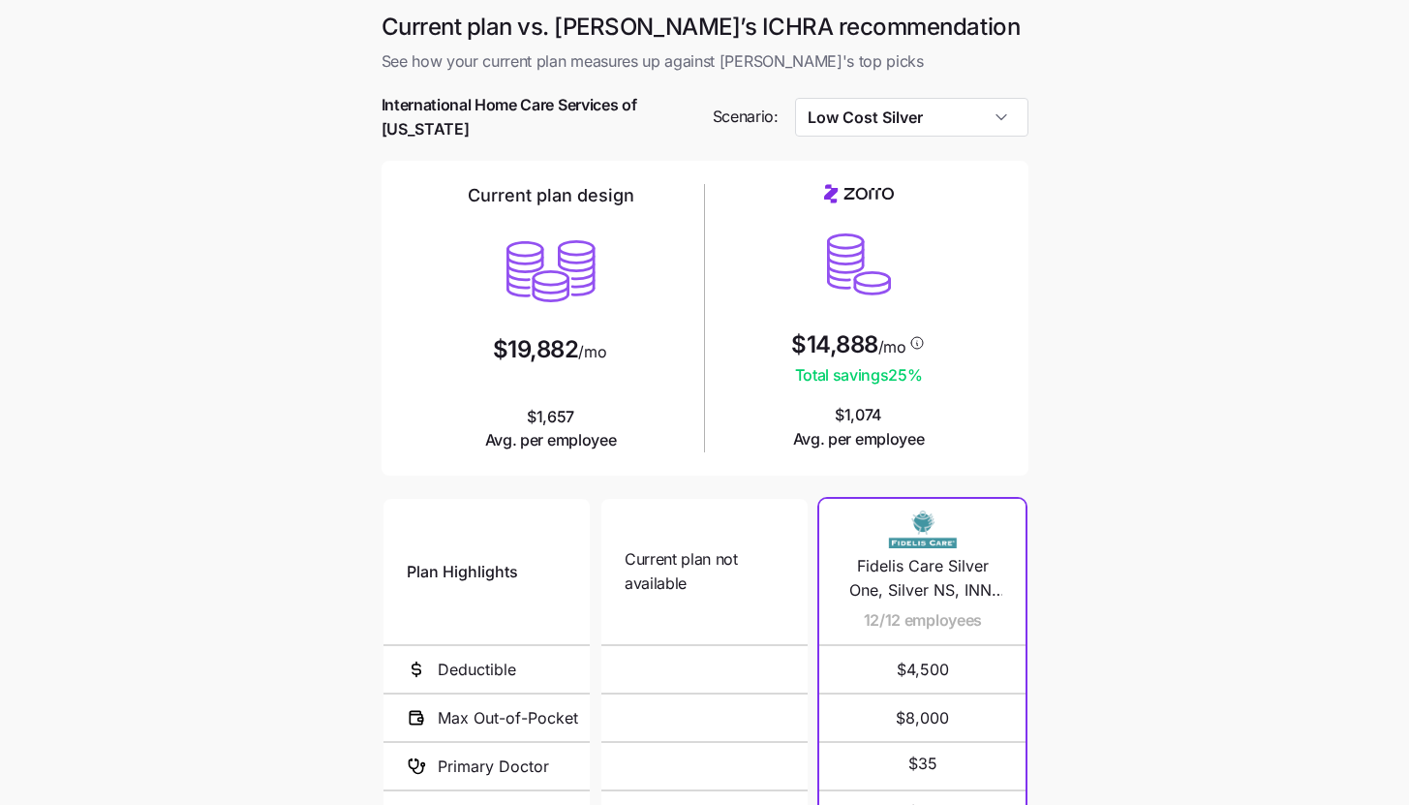  I want to click on span: $1,657, so click(551, 429).